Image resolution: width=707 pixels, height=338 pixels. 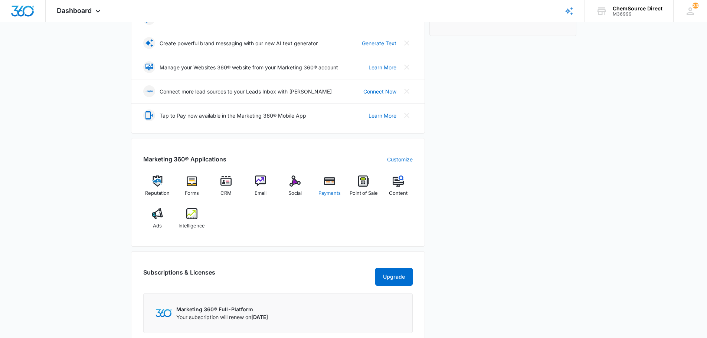 I want to click on button: Upgrade, so click(x=394, y=277).